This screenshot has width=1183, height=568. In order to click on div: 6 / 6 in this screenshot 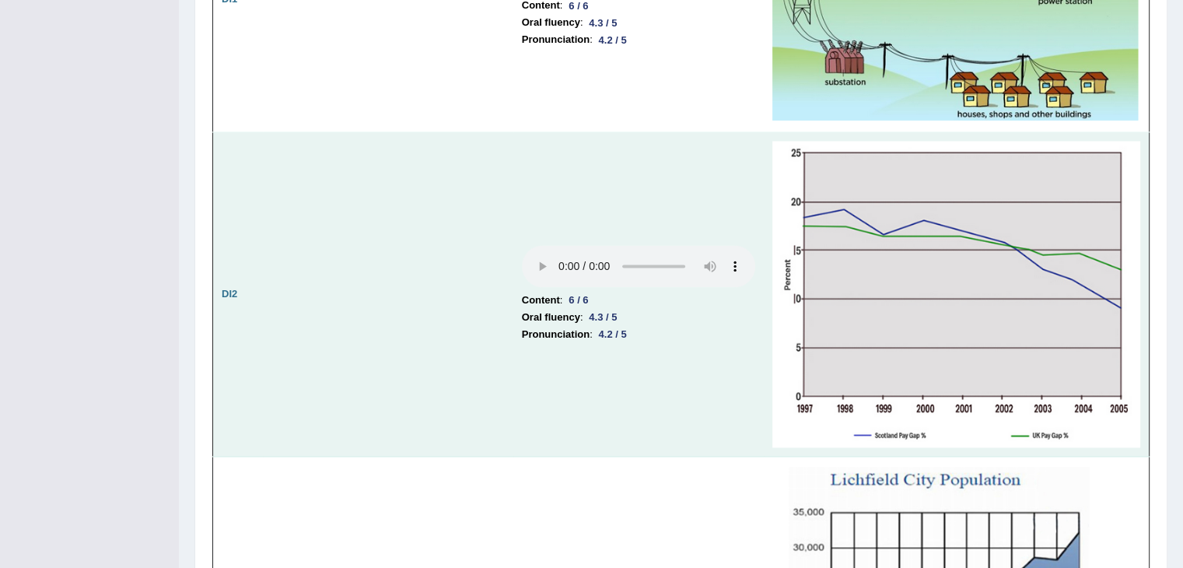, I will do `click(578, 299)`.